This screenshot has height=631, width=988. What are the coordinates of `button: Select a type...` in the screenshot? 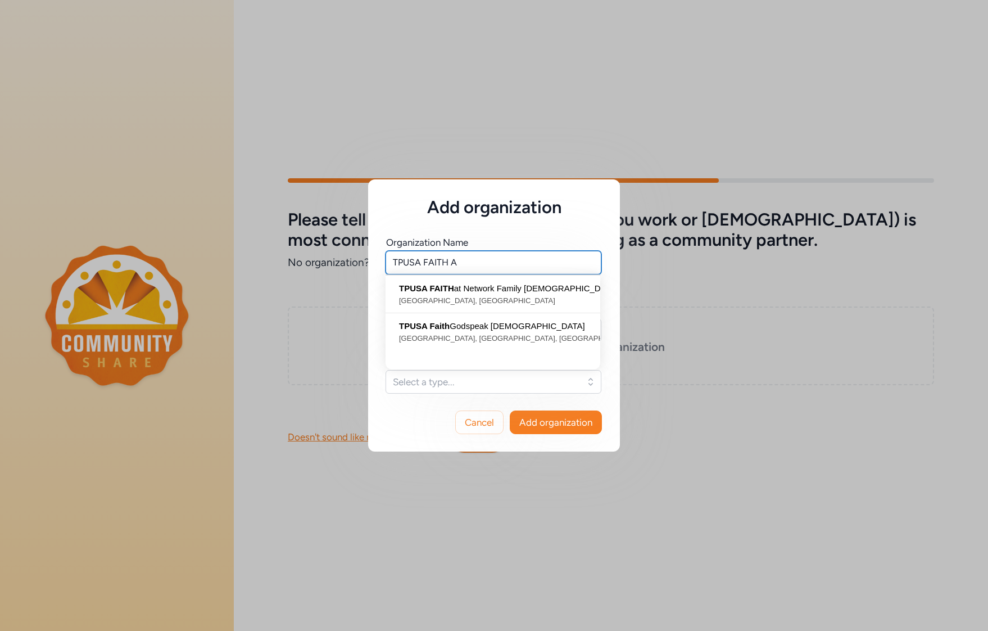 It's located at (494, 382).